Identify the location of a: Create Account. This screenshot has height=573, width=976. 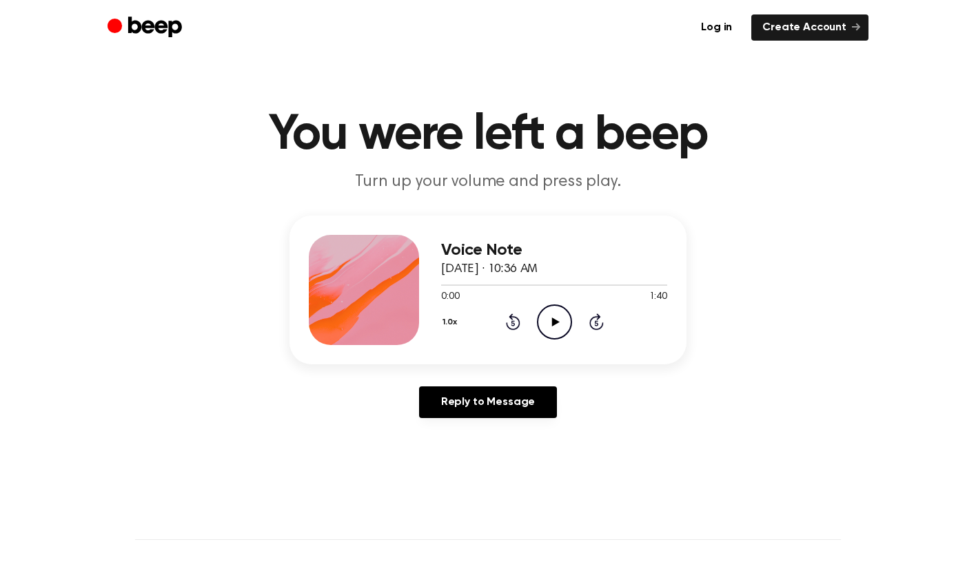
(810, 28).